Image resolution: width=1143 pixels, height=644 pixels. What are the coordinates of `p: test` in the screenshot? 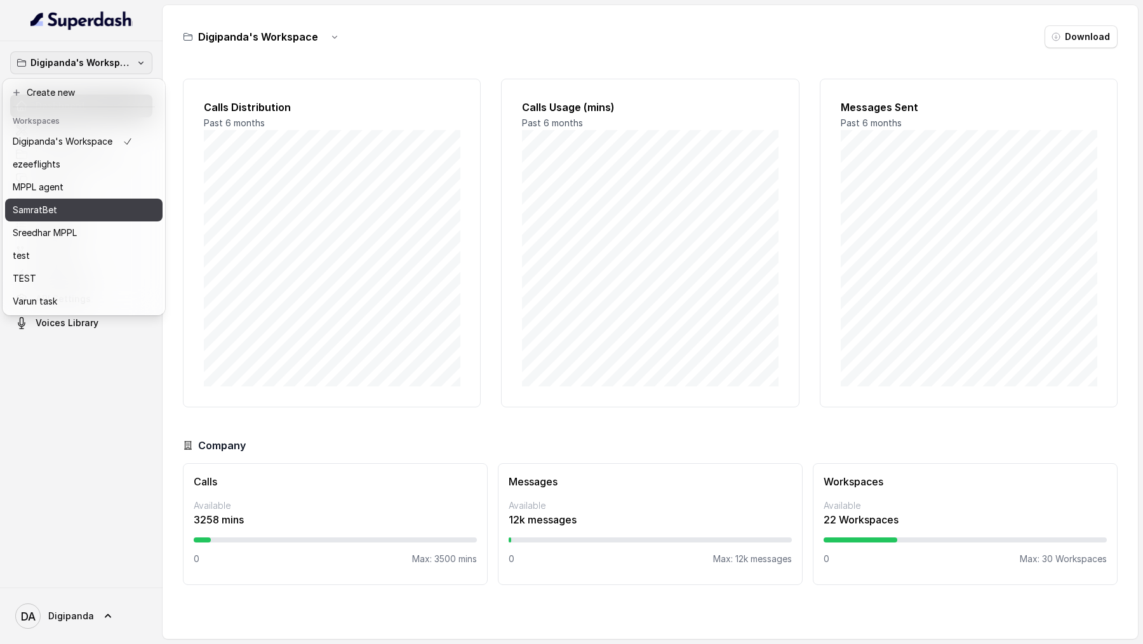 It's located at (21, 256).